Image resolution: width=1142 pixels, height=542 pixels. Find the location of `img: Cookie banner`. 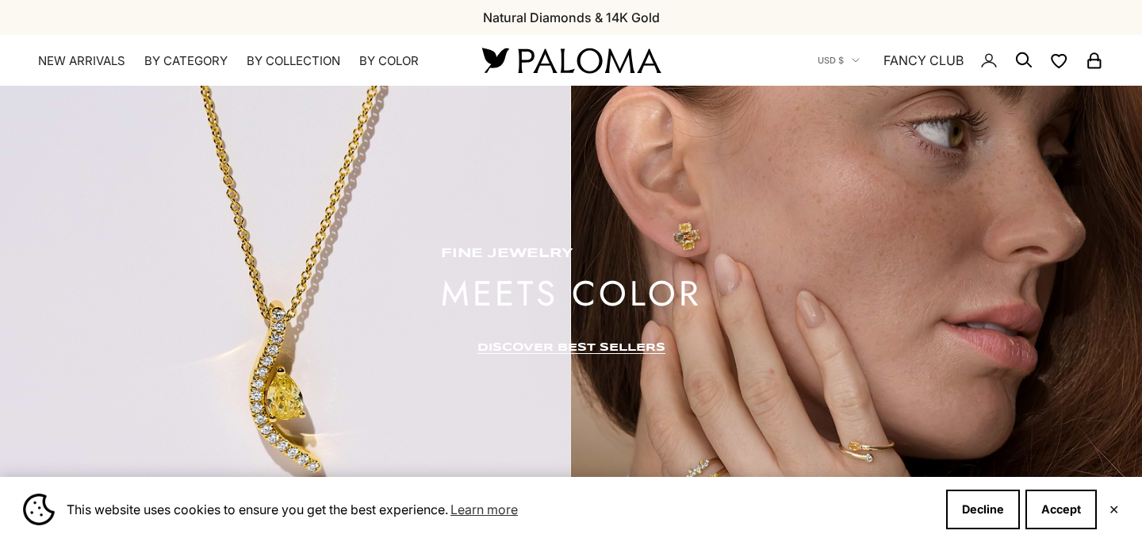

img: Cookie banner is located at coordinates (39, 509).